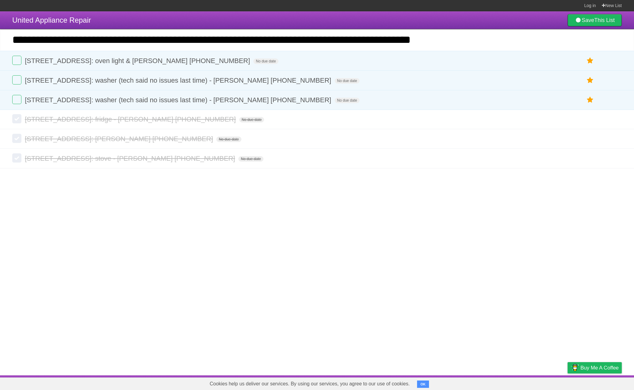 This screenshot has width=634, height=390. Describe the element at coordinates (567, 382) in the screenshot. I see `a: Privacy` at that location.